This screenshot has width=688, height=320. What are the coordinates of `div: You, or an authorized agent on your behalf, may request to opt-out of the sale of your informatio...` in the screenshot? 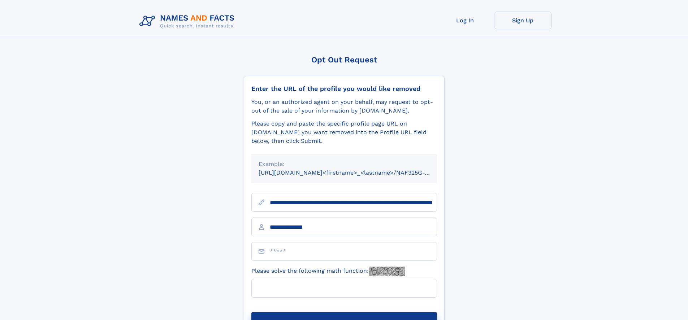 It's located at (344, 106).